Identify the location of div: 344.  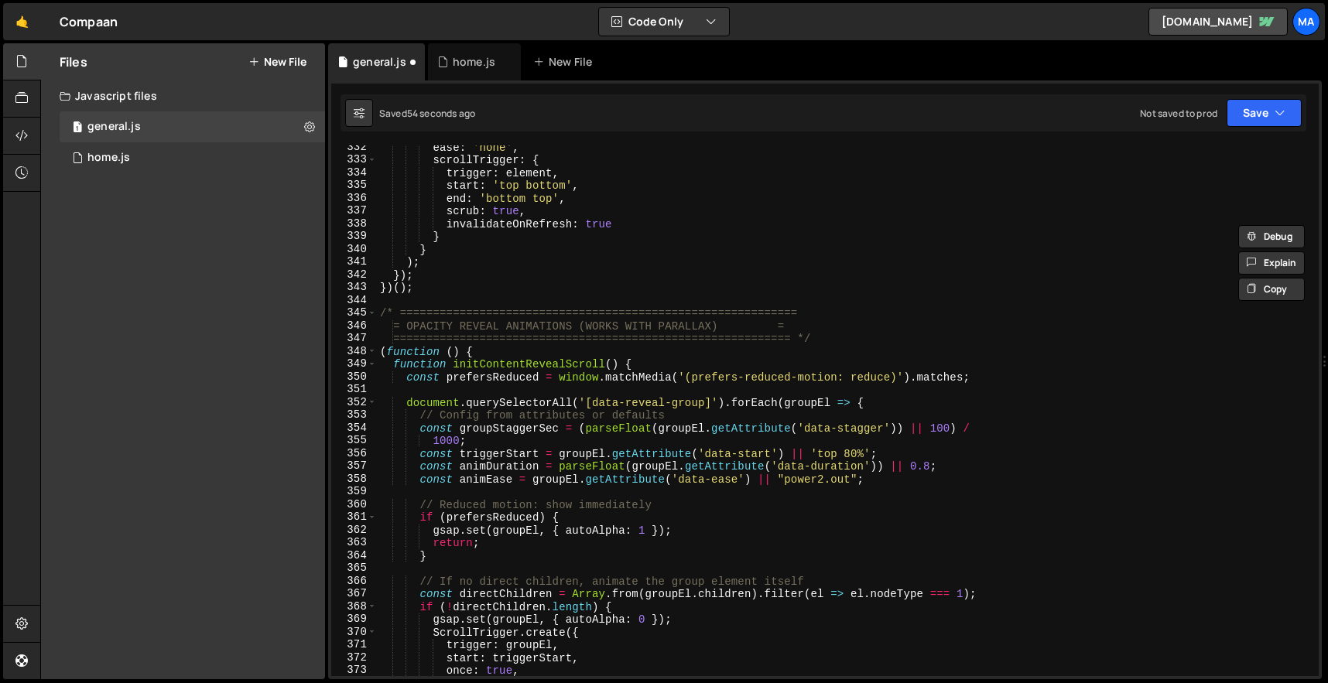
(354, 300).